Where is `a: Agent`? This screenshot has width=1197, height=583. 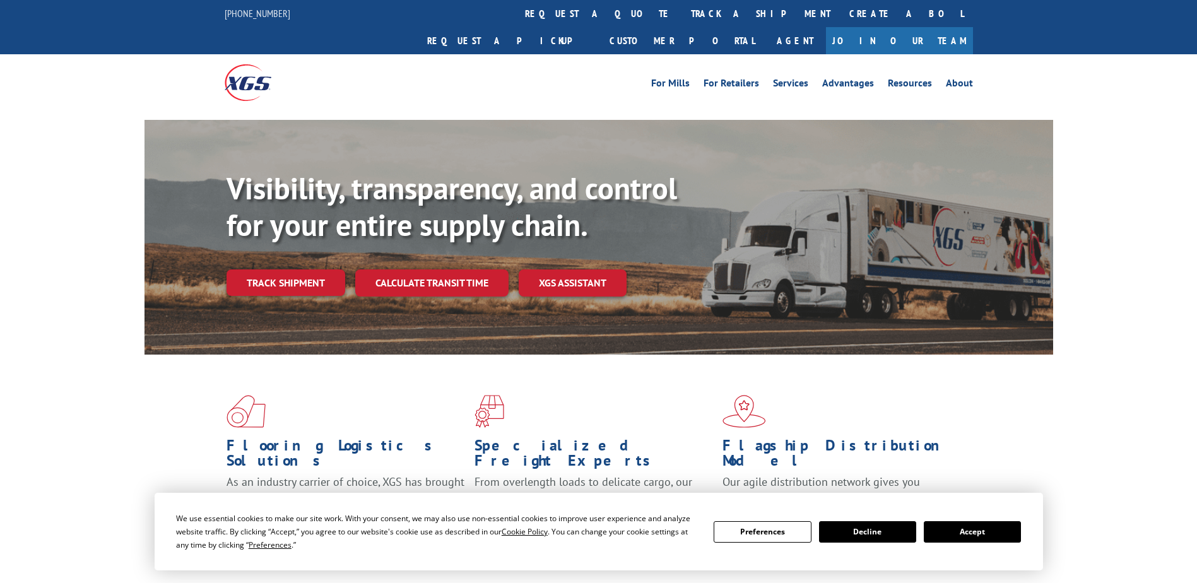
a: Agent is located at coordinates (795, 40).